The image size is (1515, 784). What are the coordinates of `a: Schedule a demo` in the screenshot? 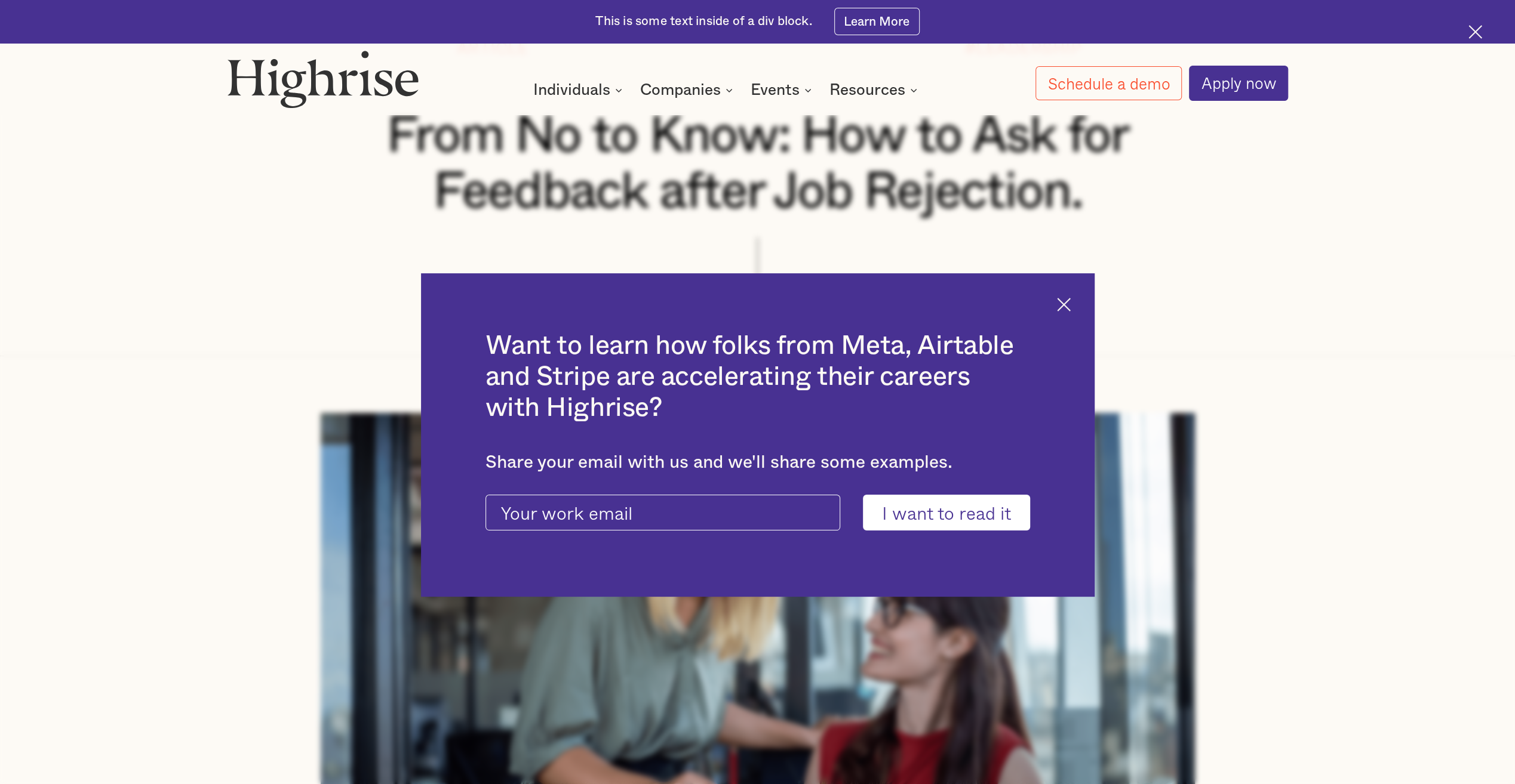 It's located at (1108, 83).